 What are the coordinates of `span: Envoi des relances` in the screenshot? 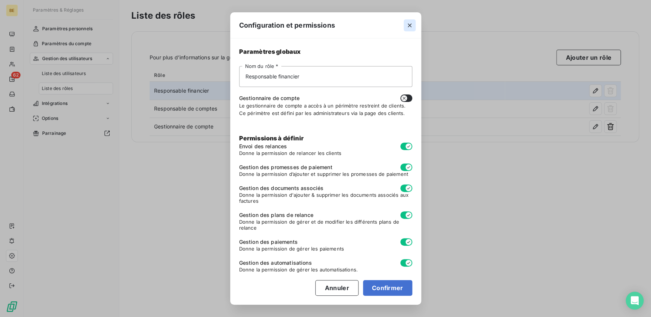 It's located at (263, 146).